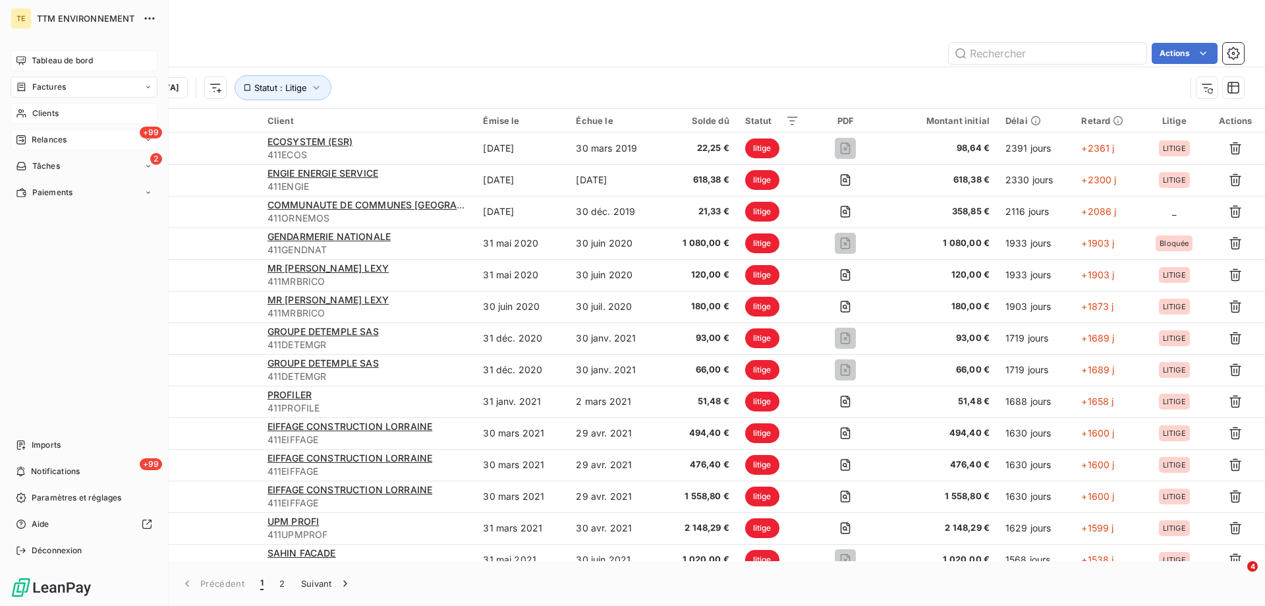 The image size is (1265, 606). What do you see at coordinates (52, 192) in the screenshot?
I see `span: Paiements` at bounding box center [52, 192].